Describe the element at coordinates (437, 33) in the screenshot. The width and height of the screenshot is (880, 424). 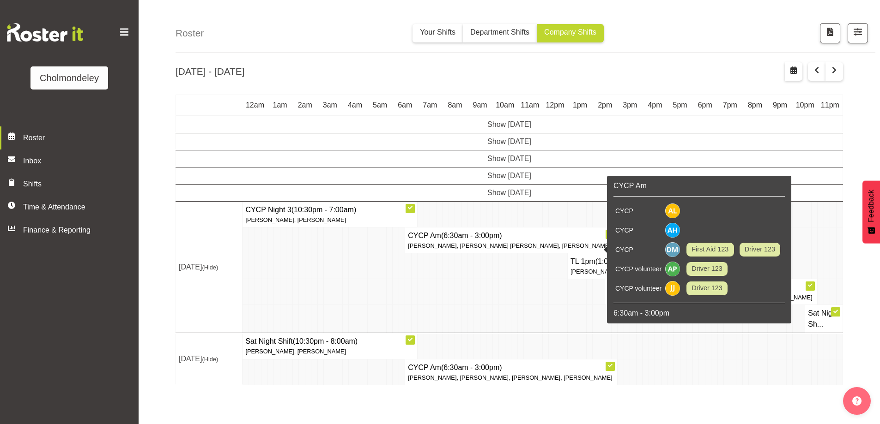
I see `button: Your Shifts` at that location.